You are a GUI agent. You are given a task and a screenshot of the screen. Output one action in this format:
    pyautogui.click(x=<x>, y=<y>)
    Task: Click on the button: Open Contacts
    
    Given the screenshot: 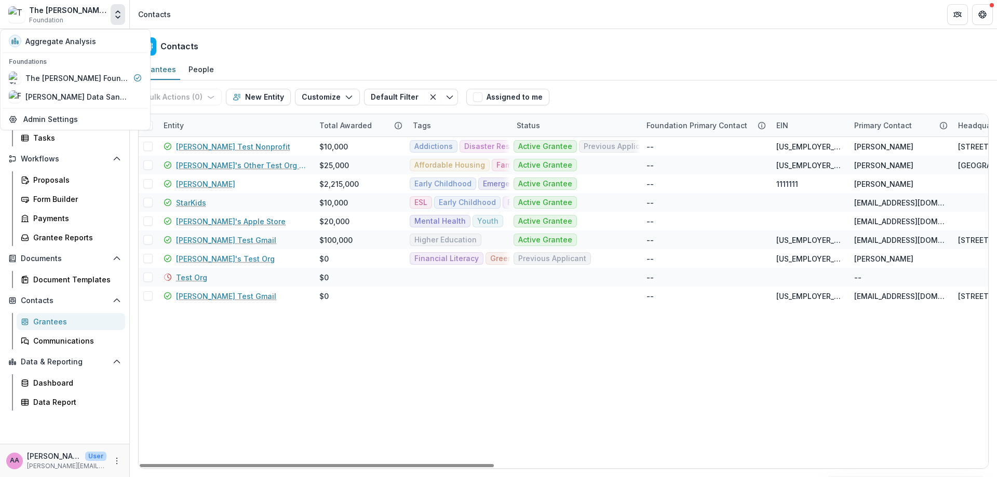 What is the action you would take?
    pyautogui.click(x=64, y=301)
    